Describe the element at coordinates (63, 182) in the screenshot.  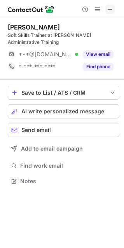
I see `button: Notes` at that location.